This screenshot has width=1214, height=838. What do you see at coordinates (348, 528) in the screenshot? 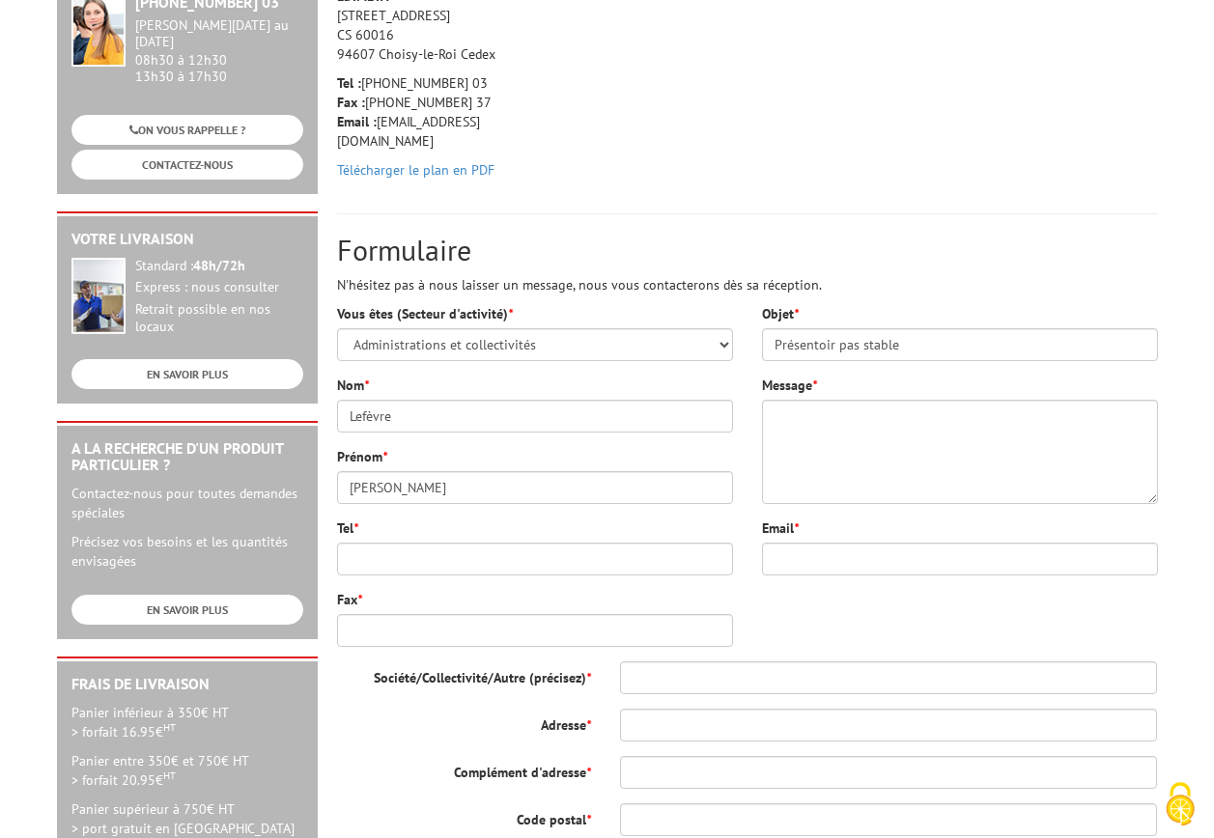
I see `label: Tel` at bounding box center [348, 528].